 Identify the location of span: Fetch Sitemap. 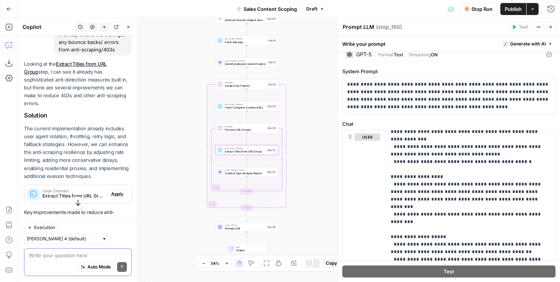
(245, 42).